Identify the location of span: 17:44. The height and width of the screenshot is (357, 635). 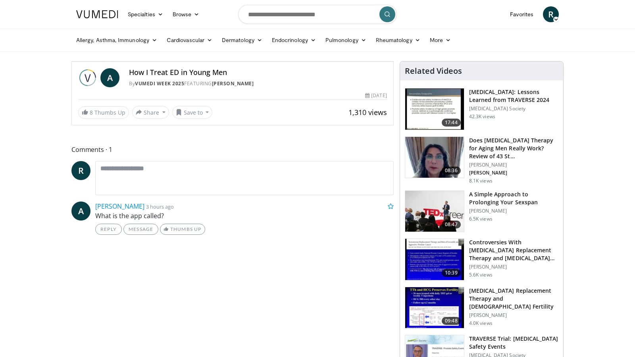
(452, 123).